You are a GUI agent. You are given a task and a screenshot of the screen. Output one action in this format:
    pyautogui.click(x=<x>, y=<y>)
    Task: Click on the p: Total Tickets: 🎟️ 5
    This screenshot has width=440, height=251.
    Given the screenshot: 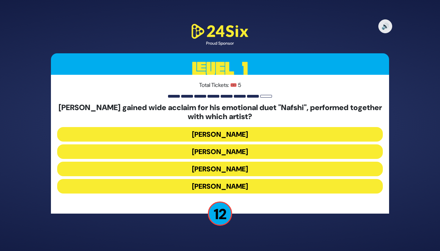 What is the action you would take?
    pyautogui.click(x=220, y=85)
    